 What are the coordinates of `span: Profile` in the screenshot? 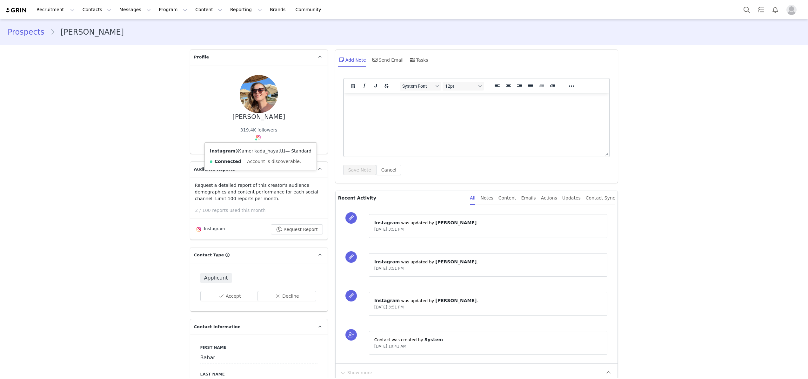 It's located at (202, 57).